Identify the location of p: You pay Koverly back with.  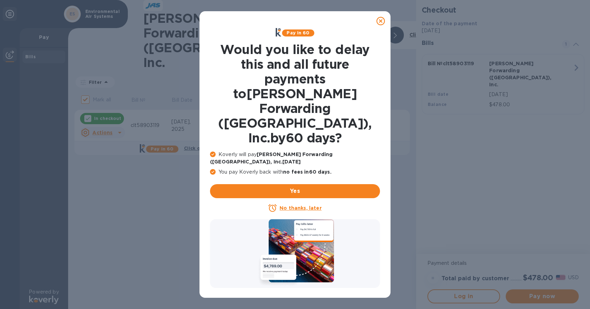
(295, 172).